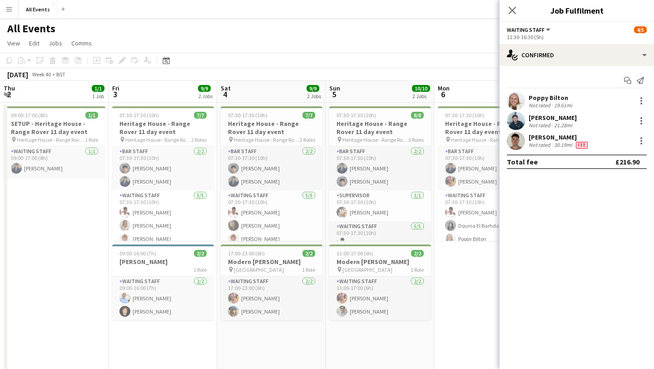 This screenshot has height=369, width=654. Describe the element at coordinates (529, 30) in the screenshot. I see `button: Waiting Staff` at that location.